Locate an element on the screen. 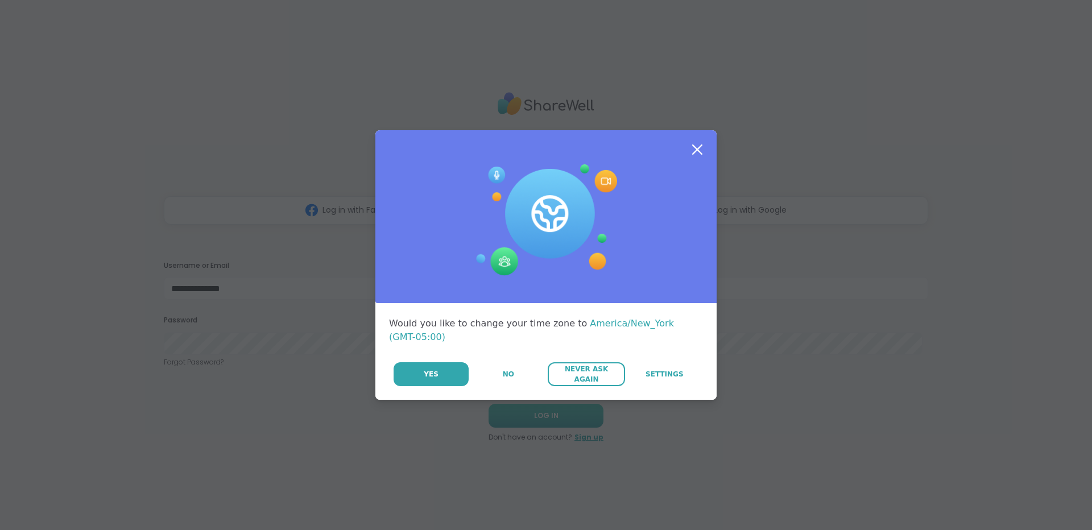 This screenshot has height=530, width=1092. span: Never Ask Again is located at coordinates (586, 374).